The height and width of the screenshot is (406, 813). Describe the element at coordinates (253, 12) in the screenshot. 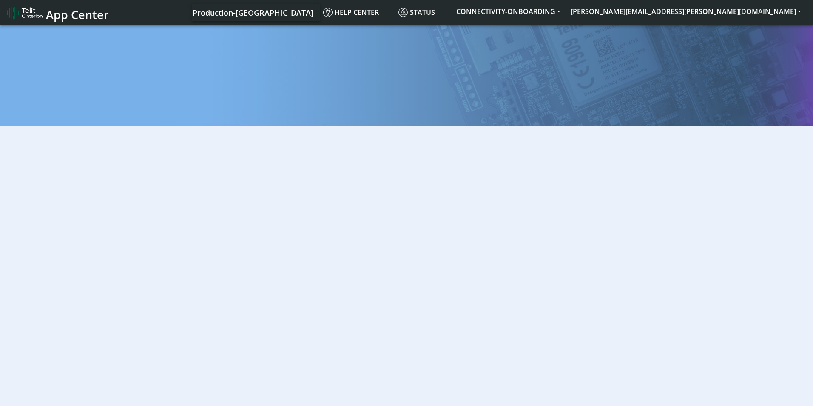

I see `a: Your current platform instance` at that location.